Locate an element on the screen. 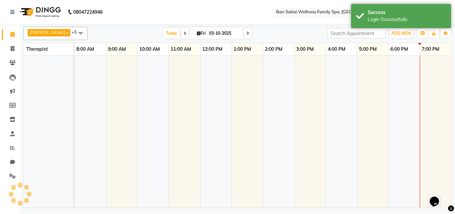 This screenshot has width=455, height=214. span: Therapist is located at coordinates (37, 49).